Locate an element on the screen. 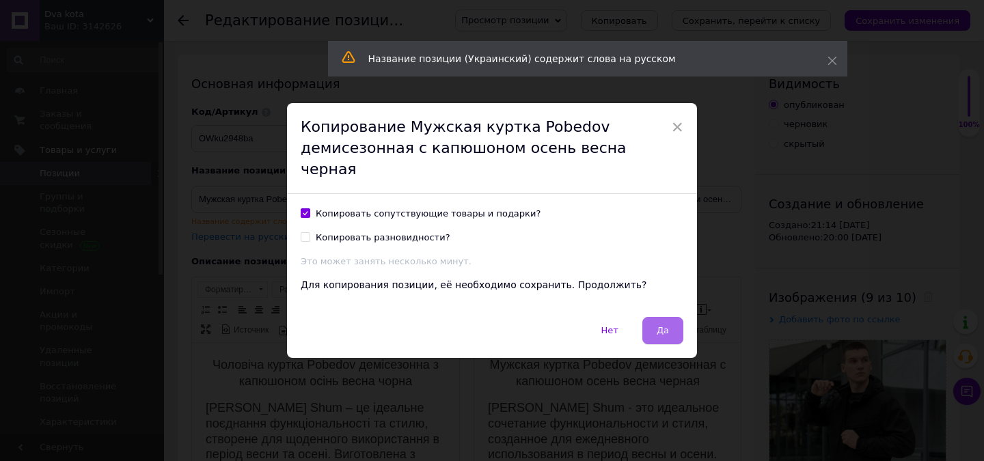  span: Нет is located at coordinates (610, 330).